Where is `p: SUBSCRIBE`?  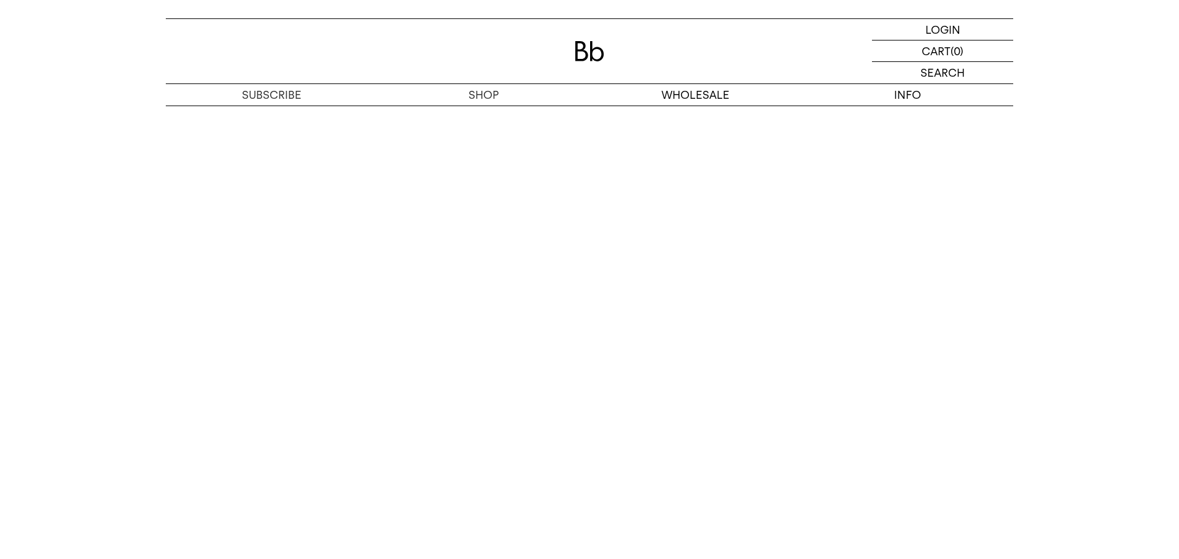
p: SUBSCRIBE is located at coordinates (271, 95).